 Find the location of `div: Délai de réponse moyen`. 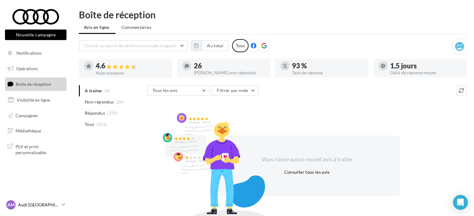

div: Délai de réponse moyen is located at coordinates (426, 73).